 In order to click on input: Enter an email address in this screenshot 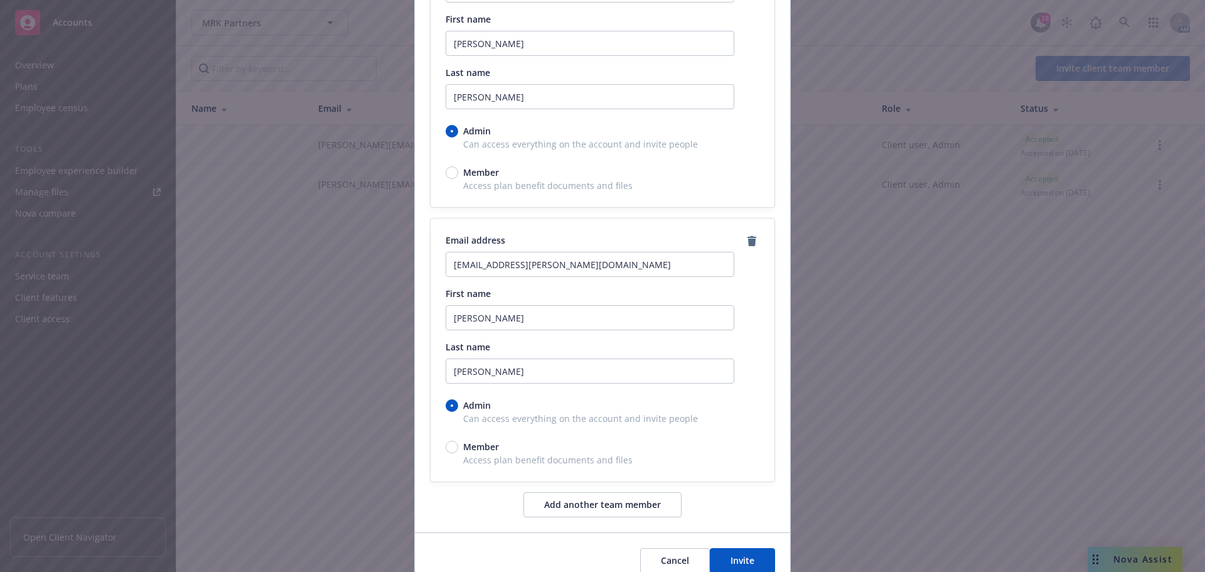, I will do `click(590, 264)`.